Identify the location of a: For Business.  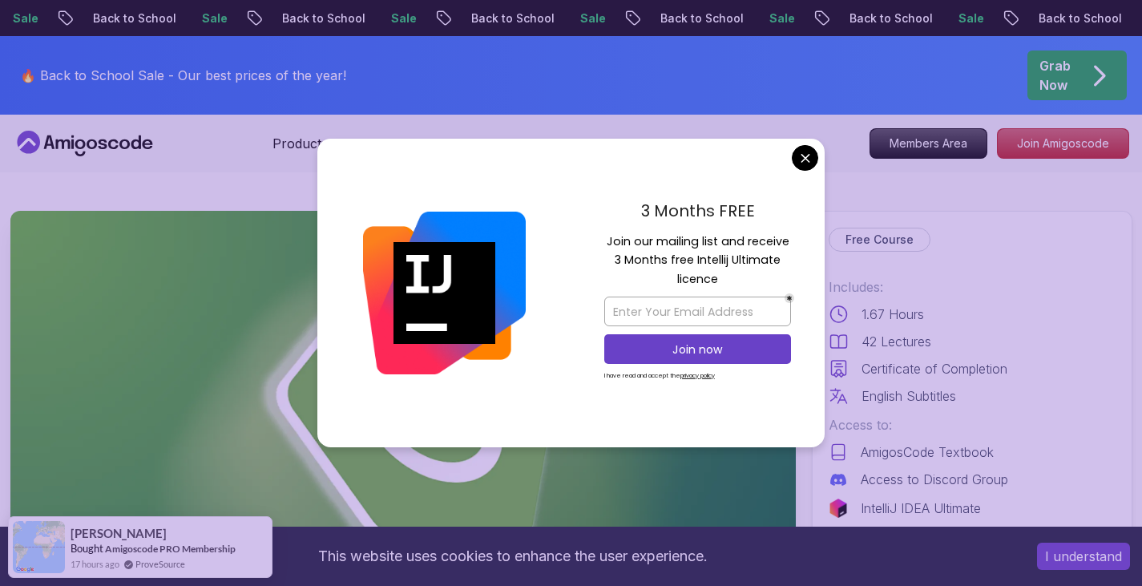
(715, 143).